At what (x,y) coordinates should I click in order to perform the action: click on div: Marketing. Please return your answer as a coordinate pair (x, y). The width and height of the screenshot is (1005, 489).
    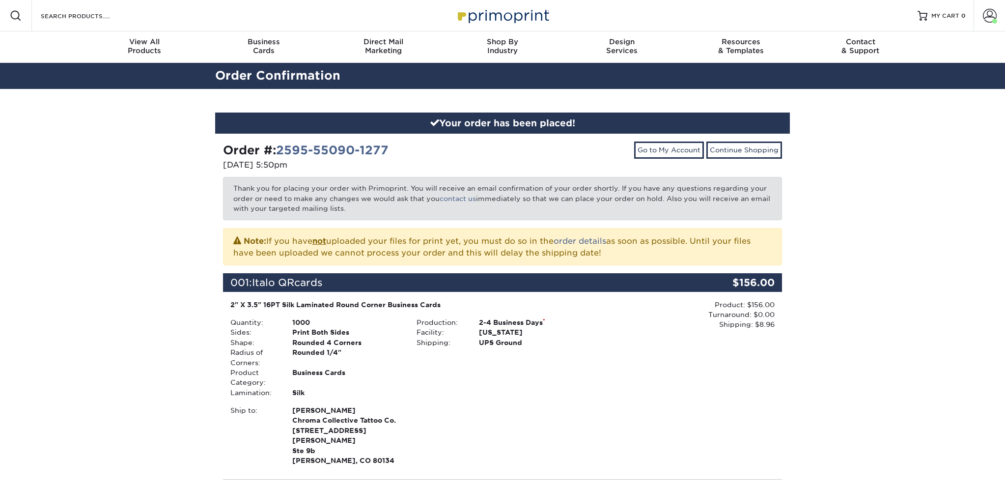
    Looking at the image, I should click on (383, 46).